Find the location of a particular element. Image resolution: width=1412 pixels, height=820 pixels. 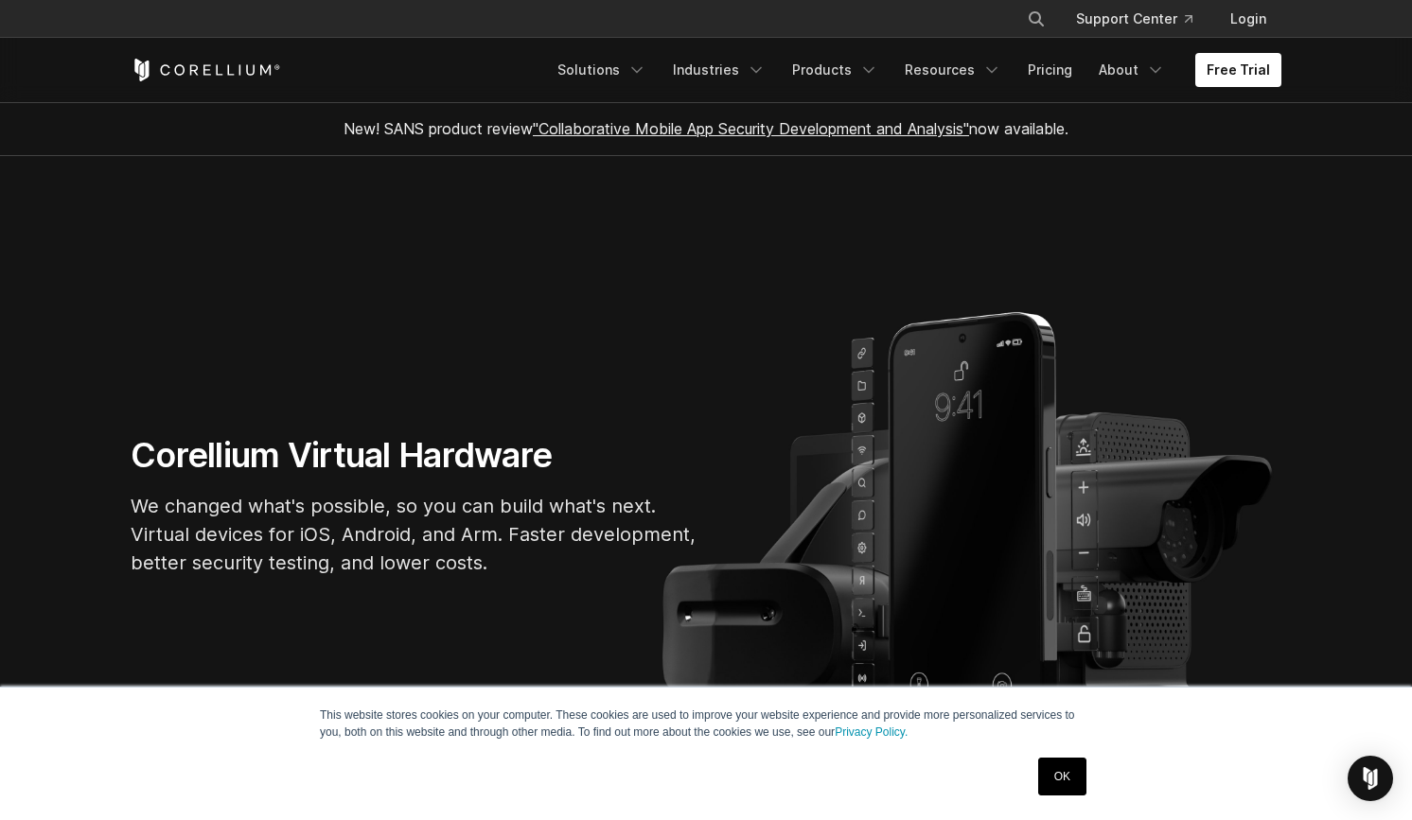

h1: Corellium Virtual Hardware is located at coordinates (414, 455).